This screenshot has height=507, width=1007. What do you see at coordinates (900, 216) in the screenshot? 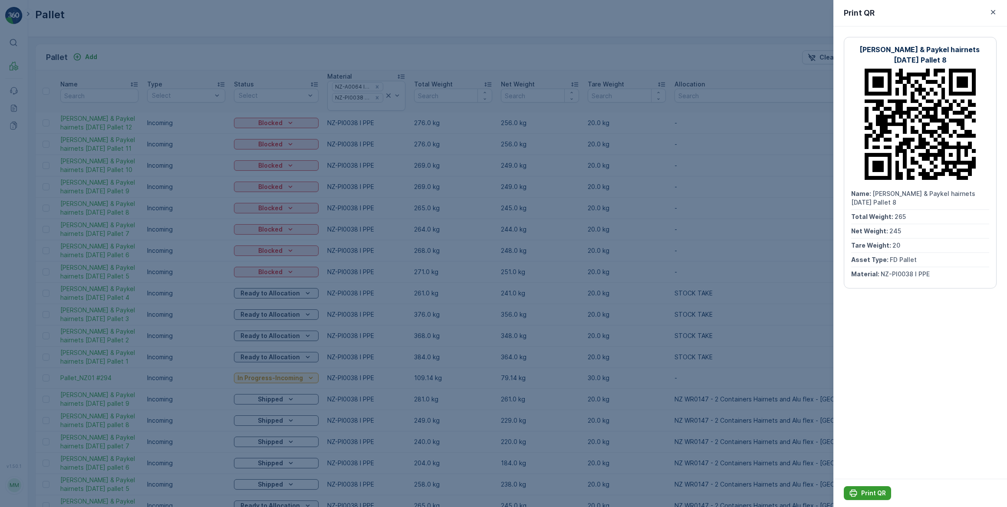
I see `span: 265` at bounding box center [900, 216].